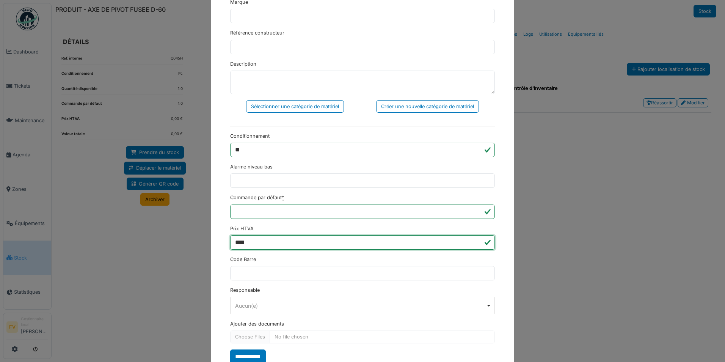  What do you see at coordinates (257, 197) in the screenshot?
I see `label: Commande par défaut` at bounding box center [257, 197].